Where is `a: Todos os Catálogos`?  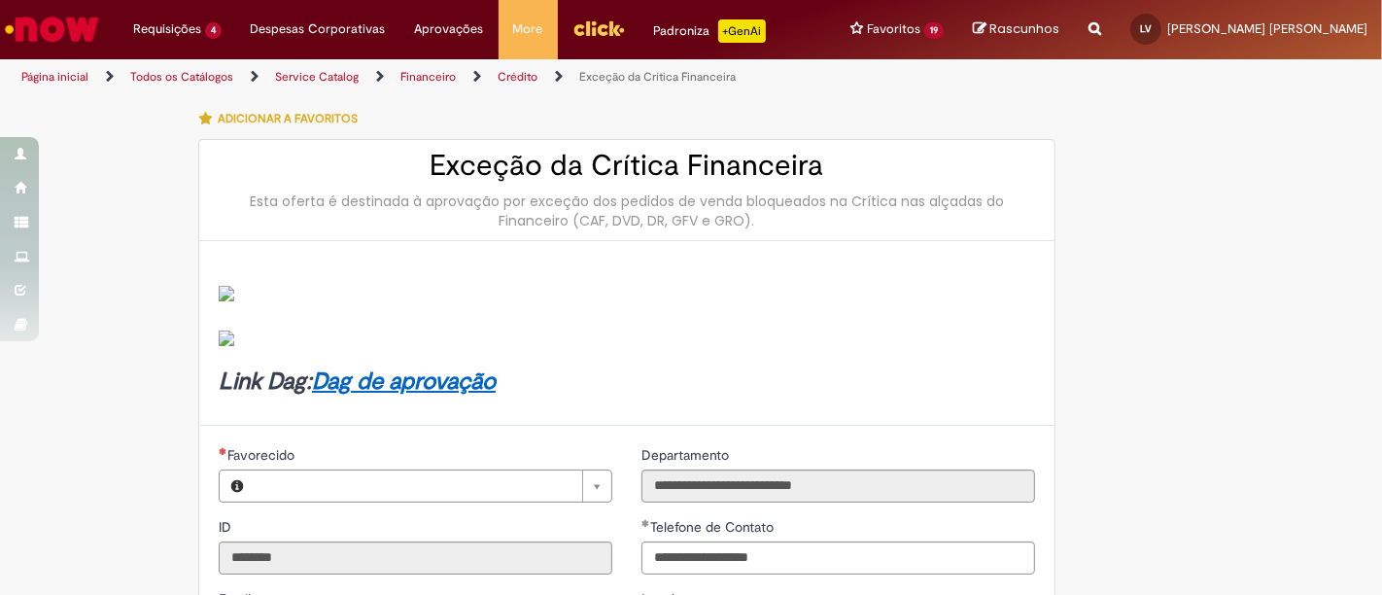
a: Todos os Catálogos is located at coordinates (182, 77).